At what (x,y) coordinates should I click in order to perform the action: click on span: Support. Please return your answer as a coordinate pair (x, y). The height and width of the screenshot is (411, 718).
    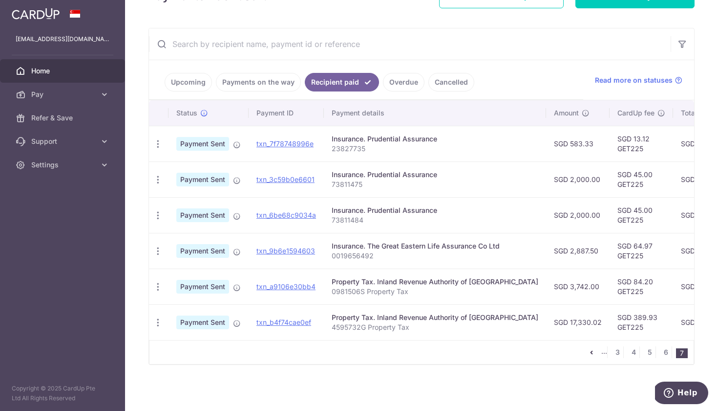
    Looking at the image, I should click on (64, 141).